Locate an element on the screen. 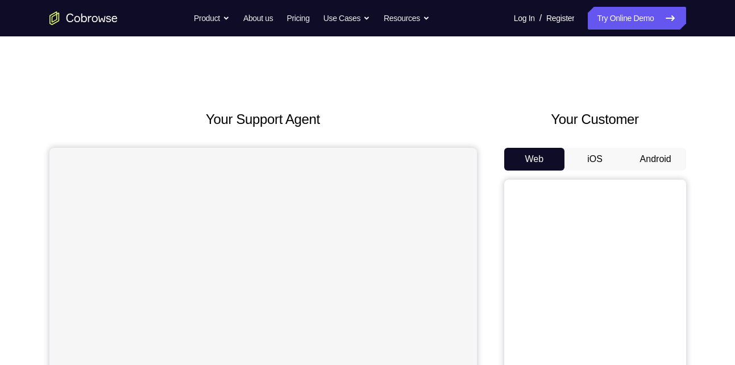 The image size is (735, 365). a: Pricing is located at coordinates (298, 18).